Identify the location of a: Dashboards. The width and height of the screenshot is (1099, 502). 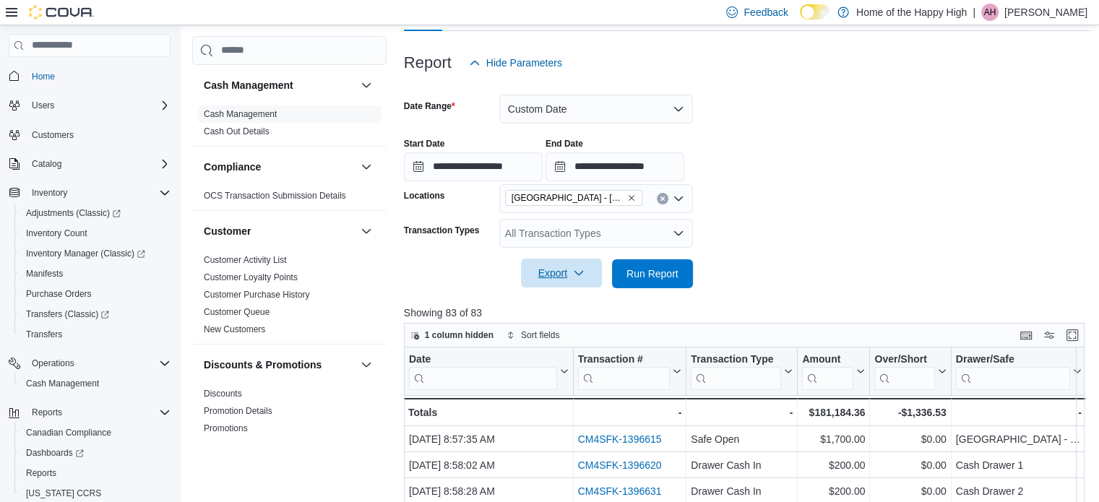
(95, 453).